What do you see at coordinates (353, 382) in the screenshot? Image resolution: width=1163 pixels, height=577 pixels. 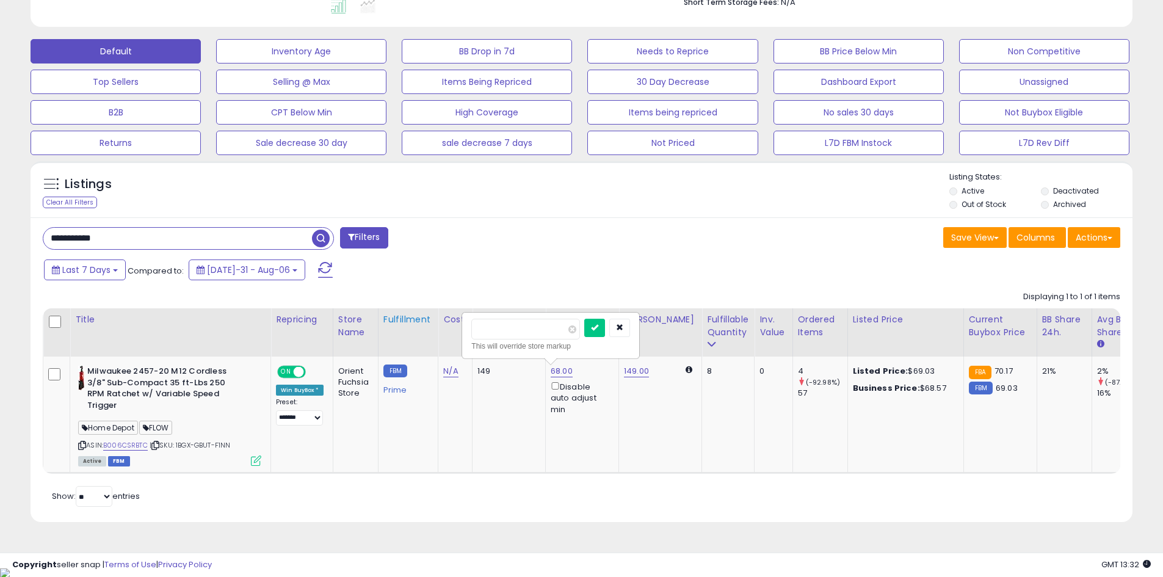 I see `div: Orient Fuchsia Store` at bounding box center [353, 382].